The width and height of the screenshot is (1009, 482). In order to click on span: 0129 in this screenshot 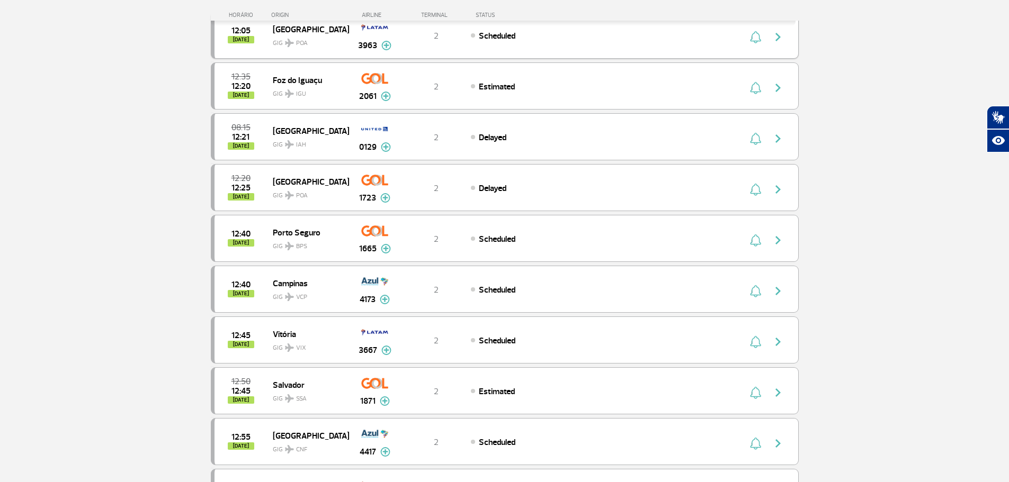, I will do `click(367, 147)`.